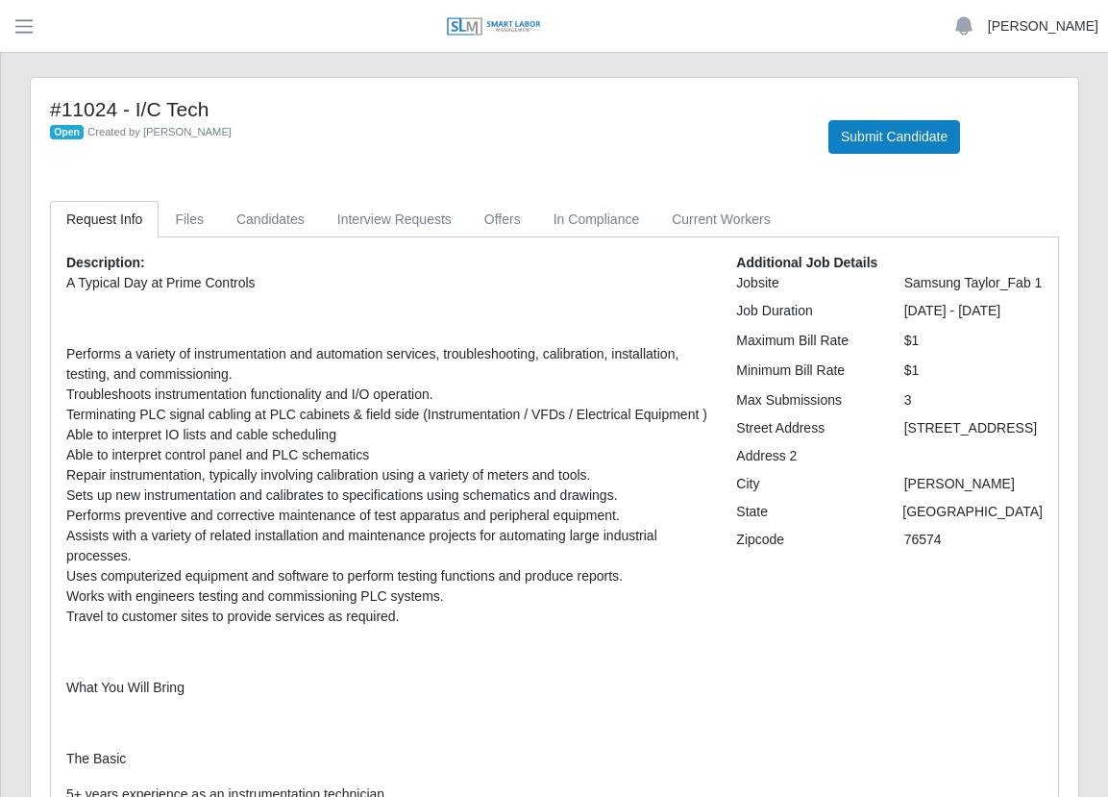 This screenshot has width=1108, height=797. I want to click on a: Candidates, so click(270, 219).